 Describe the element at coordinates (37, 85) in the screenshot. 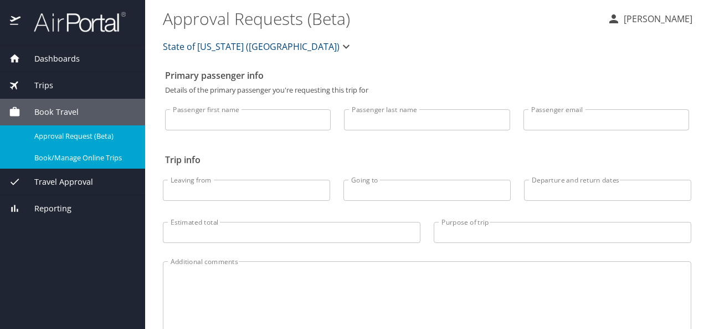

I see `span: Trips` at that location.